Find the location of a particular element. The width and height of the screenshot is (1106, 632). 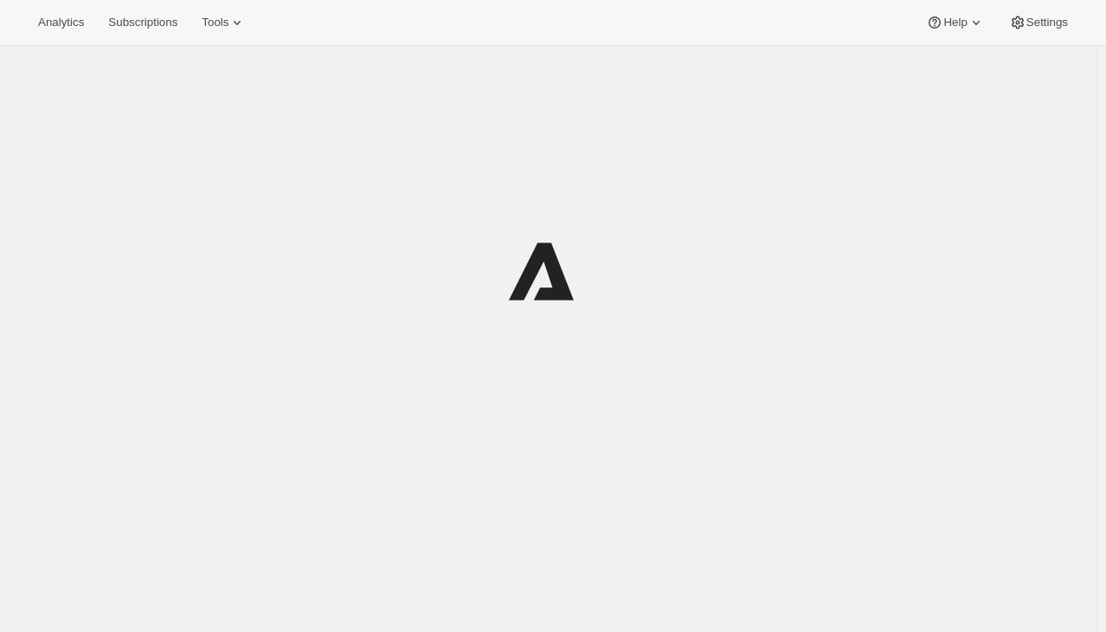

span: Analytics is located at coordinates (61, 23).